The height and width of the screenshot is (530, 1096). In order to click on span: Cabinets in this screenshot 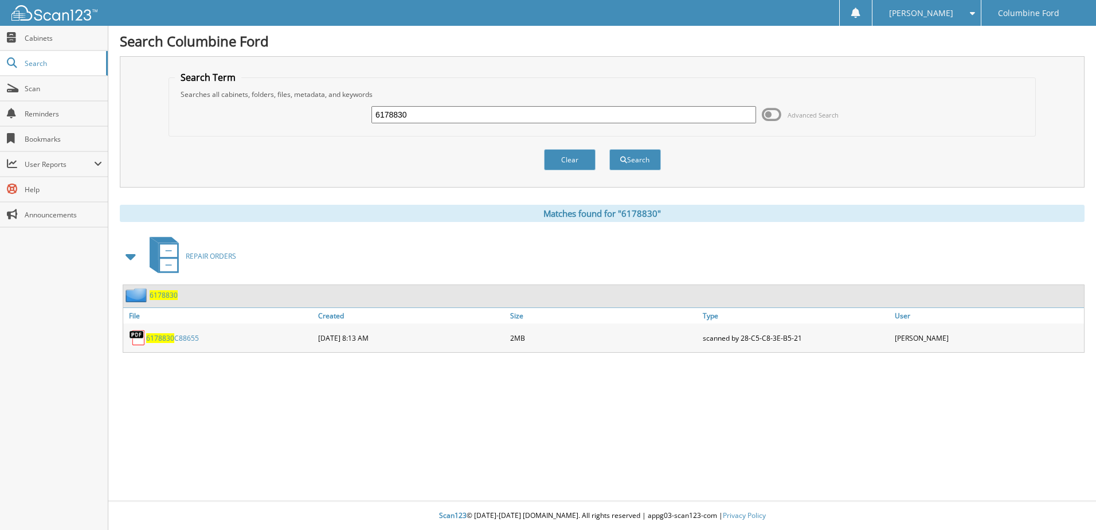, I will do `click(63, 38)`.